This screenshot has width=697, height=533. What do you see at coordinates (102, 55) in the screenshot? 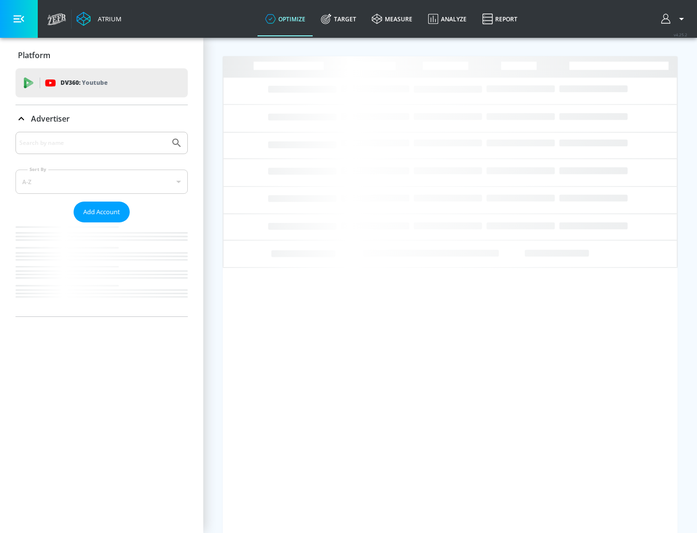
I see `div: Platform` at bounding box center [102, 55].